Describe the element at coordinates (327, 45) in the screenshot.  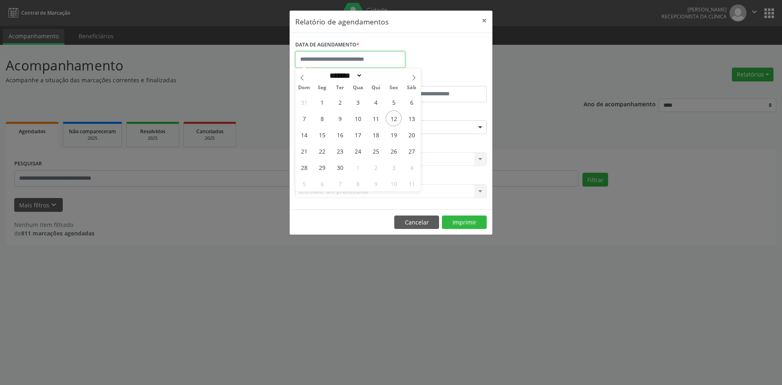
I see `label: DATA DE AGENDAMENTO` at that location.